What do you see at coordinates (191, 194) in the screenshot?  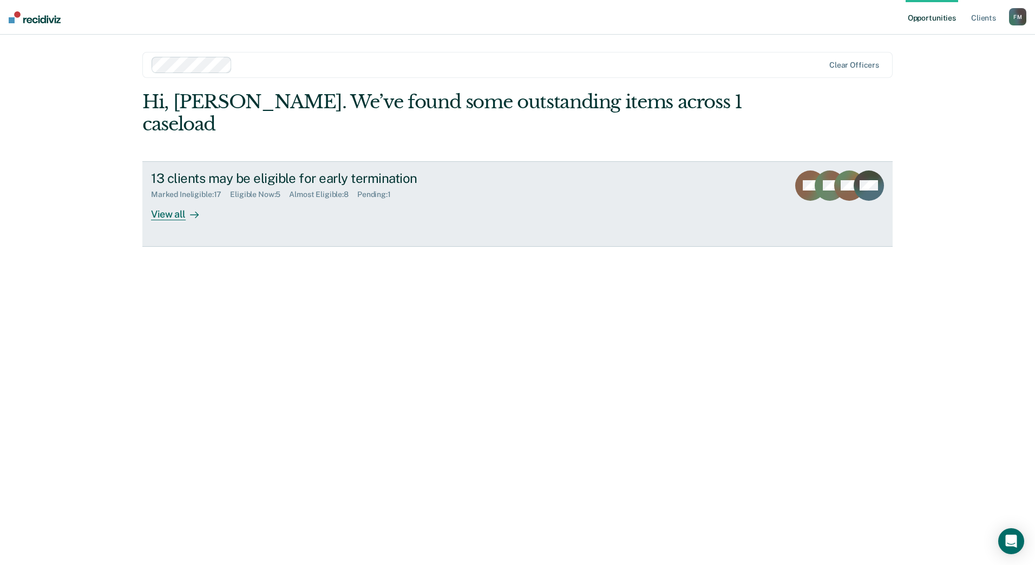 I see `div: Marked Ineligible : 17` at bounding box center [191, 194].